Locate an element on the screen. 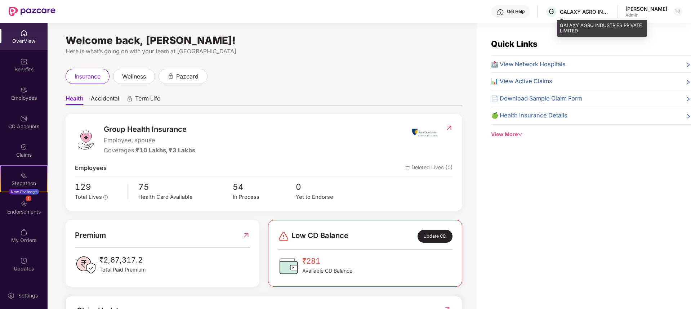 This screenshot has width=691, height=309. span: Group Health Insurance is located at coordinates (150, 129).